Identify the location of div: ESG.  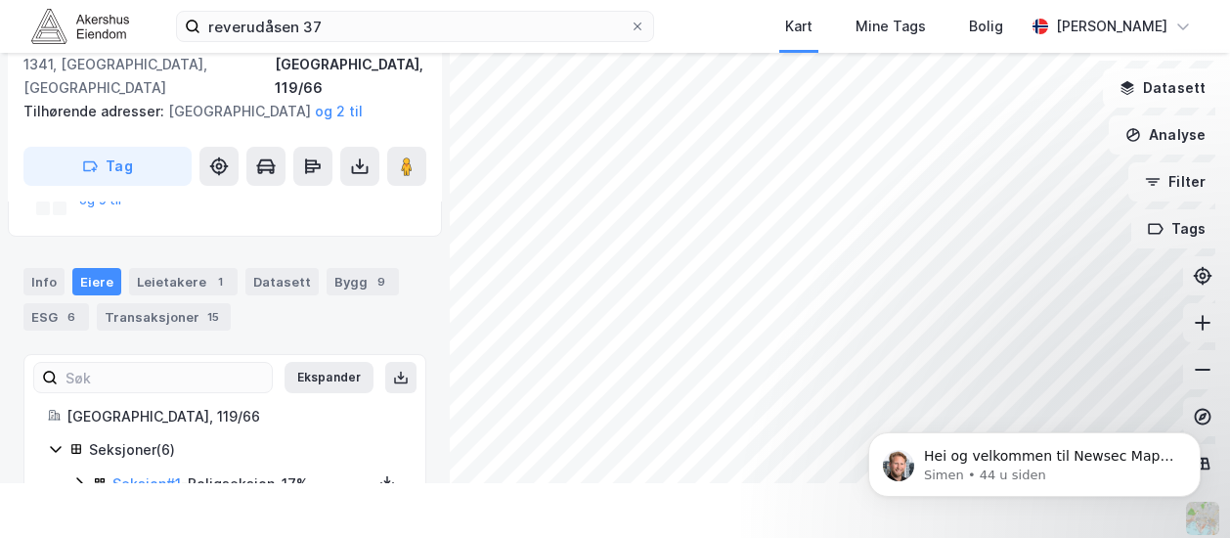
(56, 317).